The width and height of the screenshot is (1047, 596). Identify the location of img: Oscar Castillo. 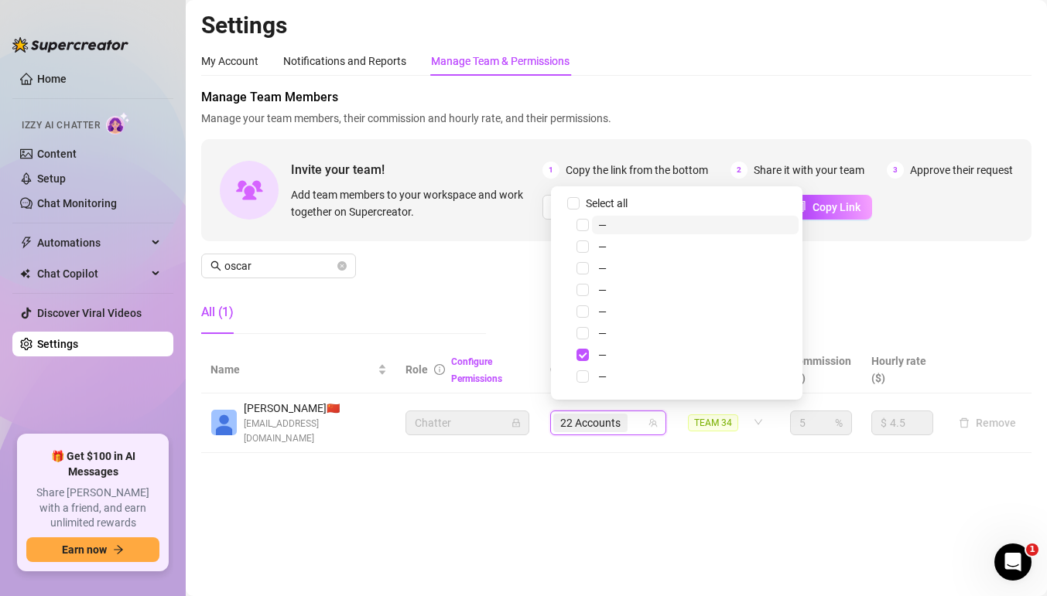
(224, 422).